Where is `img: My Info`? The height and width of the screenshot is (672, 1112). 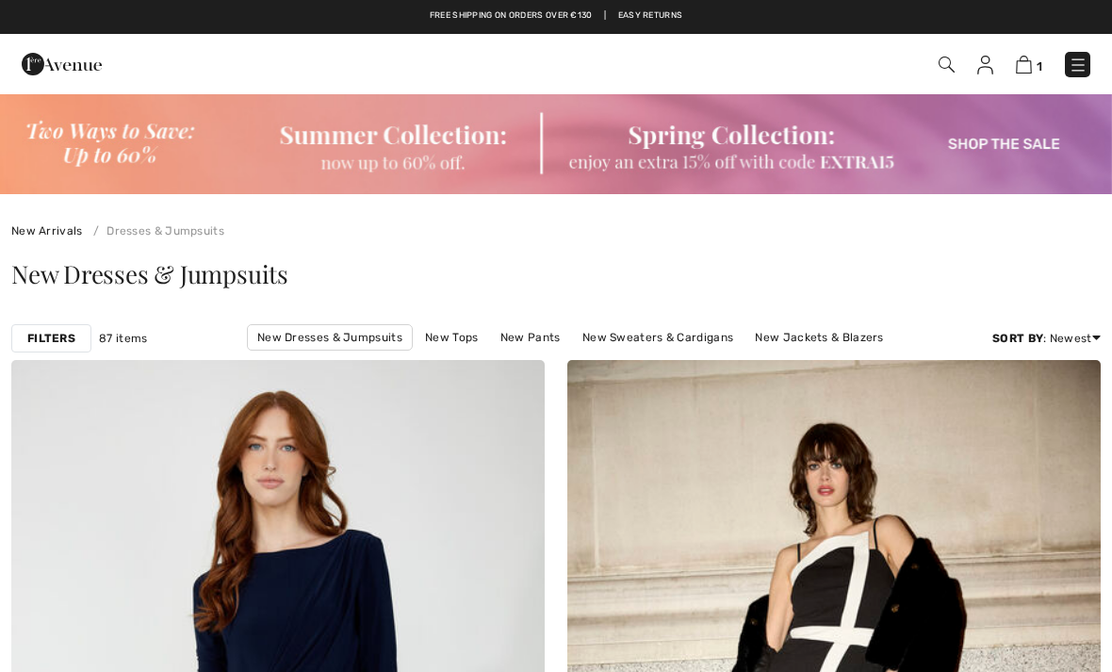 img: My Info is located at coordinates (985, 65).